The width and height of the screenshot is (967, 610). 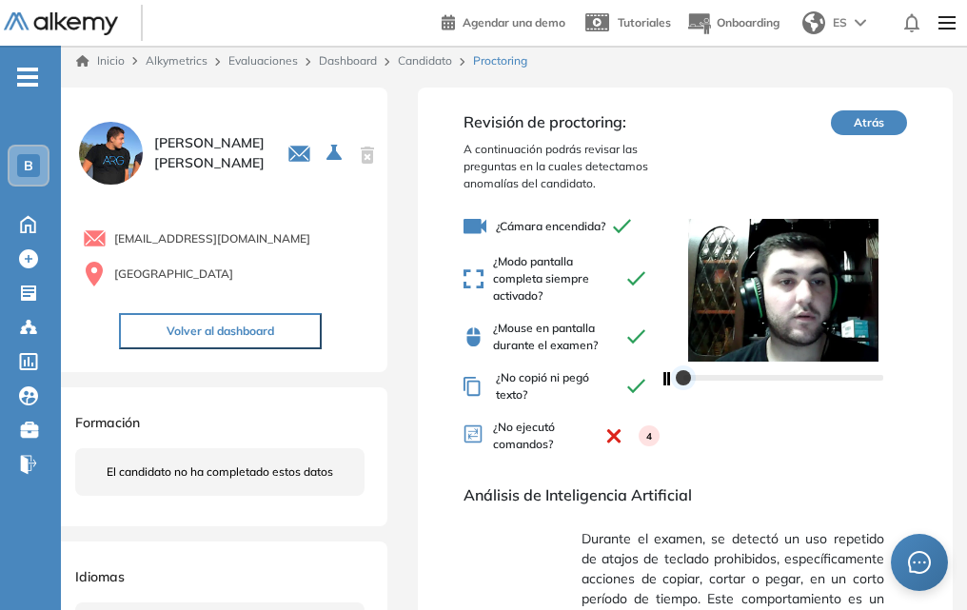 I want to click on button: Atrás, so click(x=869, y=123).